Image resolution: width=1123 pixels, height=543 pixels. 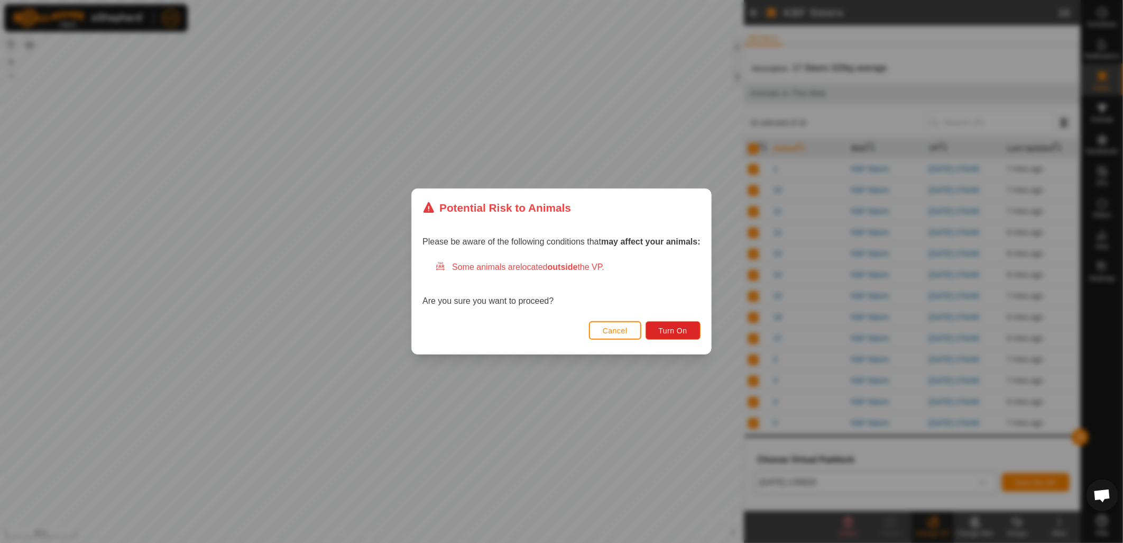 What do you see at coordinates (562, 284) in the screenshot?
I see `div: Are you sure you want to proceed?` at bounding box center [562, 284].